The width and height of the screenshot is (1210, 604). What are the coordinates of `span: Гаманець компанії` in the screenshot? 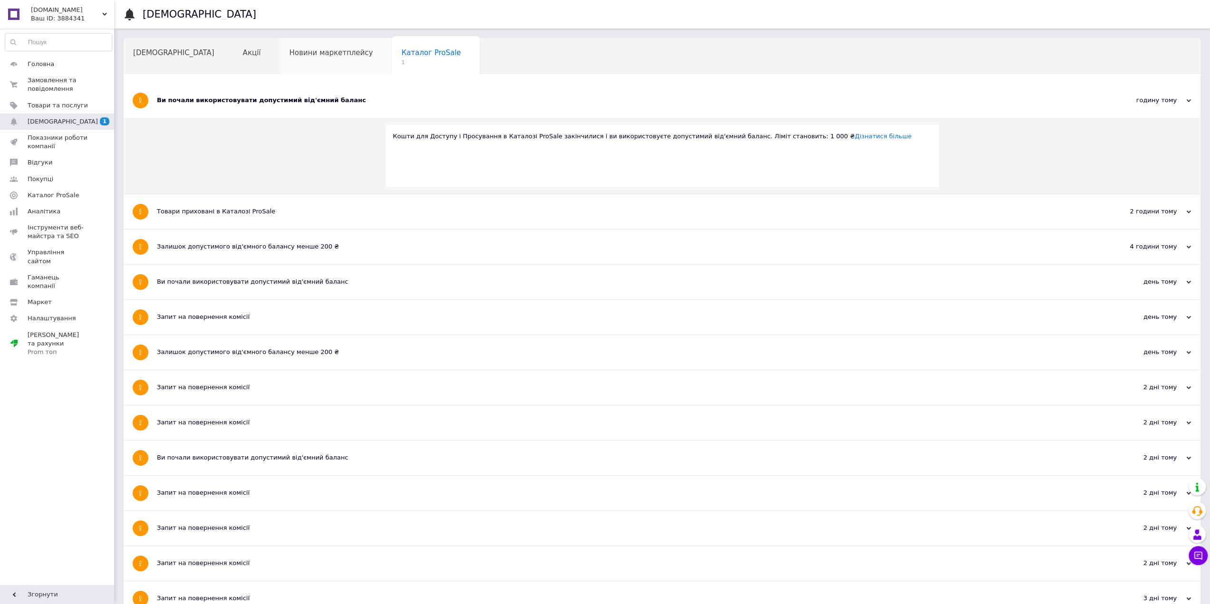 It's located at (58, 282).